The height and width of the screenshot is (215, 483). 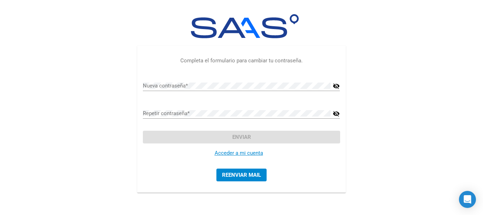 I want to click on p: Completa el formulario para cambiar tu contraseña., so click(x=241, y=60).